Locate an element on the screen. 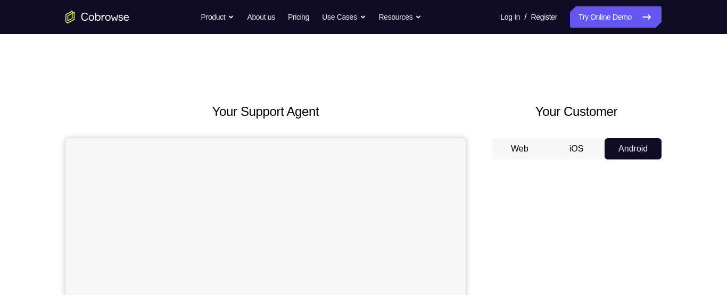 The height and width of the screenshot is (295, 727). a: About us is located at coordinates (261, 17).